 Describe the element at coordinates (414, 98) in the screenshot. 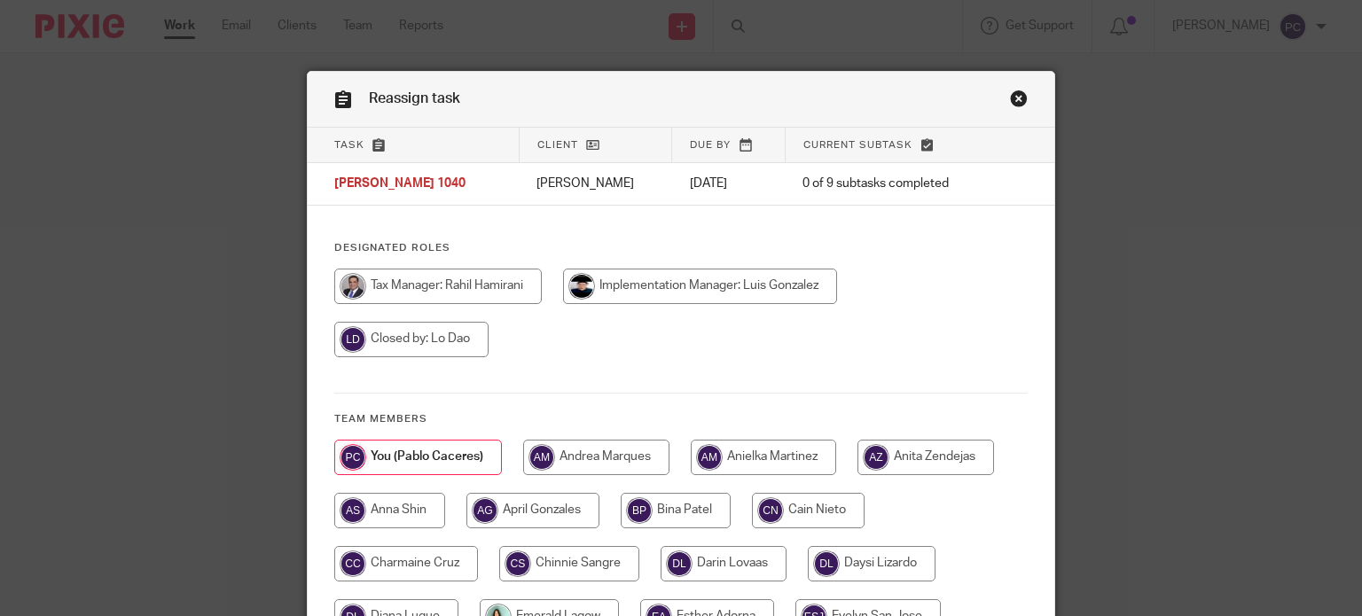

I see `span: Reassign task` at that location.